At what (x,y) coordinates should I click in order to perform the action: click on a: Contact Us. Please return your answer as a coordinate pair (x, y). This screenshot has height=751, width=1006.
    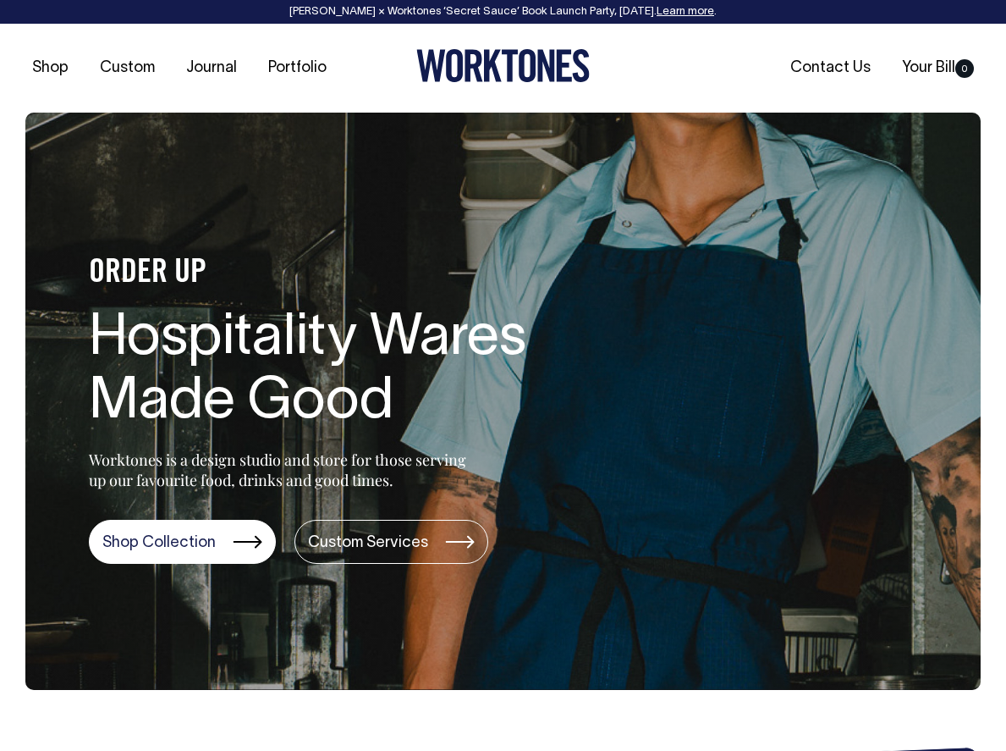
    Looking at the image, I should click on (830, 68).